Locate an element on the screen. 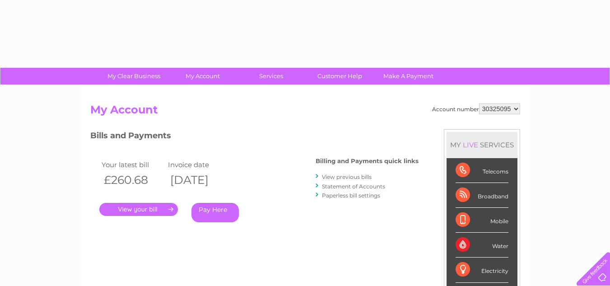 The image size is (610, 286). h4: Billing and Payments quick links is located at coordinates (367, 161).